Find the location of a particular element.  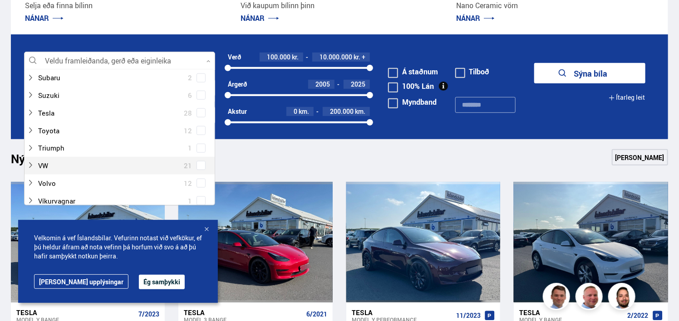

span: 2/2022 is located at coordinates (638, 316).